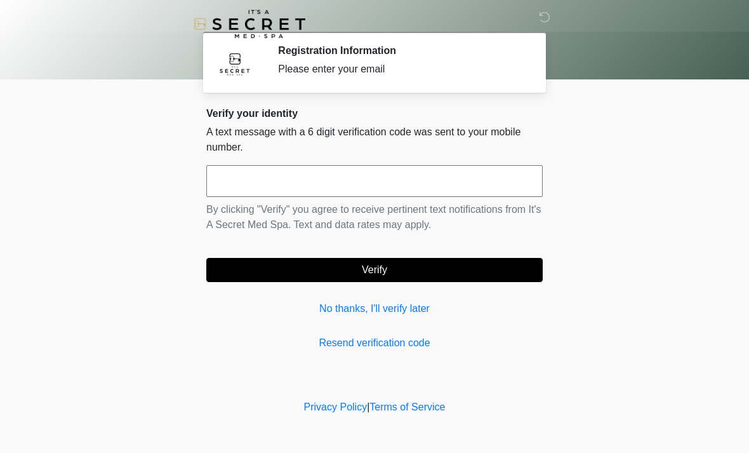 The height and width of the screenshot is (453, 749). What do you see at coordinates (401, 69) in the screenshot?
I see `div: Please enter your email` at bounding box center [401, 69].